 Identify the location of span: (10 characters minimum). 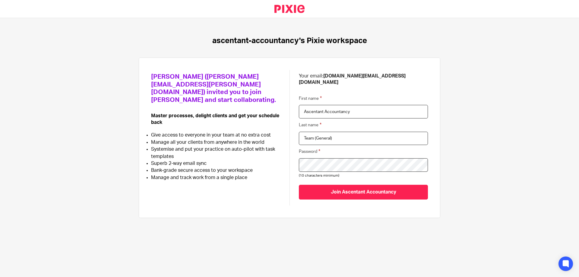
(319, 175).